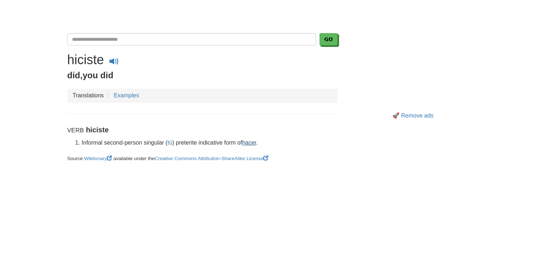 This screenshot has height=269, width=545. What do you see at coordinates (86, 59) in the screenshot?
I see `h1: hiciste` at bounding box center [86, 59].